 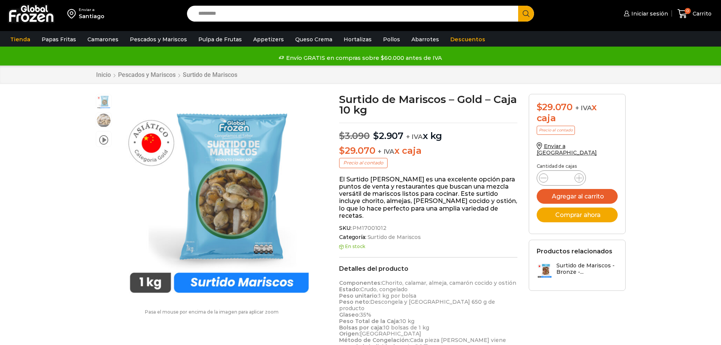 I want to click on strong: Peso unitario:, so click(x=359, y=296).